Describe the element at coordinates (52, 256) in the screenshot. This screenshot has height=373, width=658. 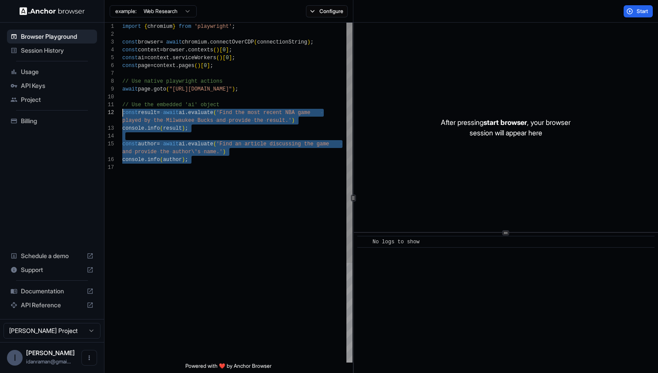
I see `span: Schedule a demo` at that location.